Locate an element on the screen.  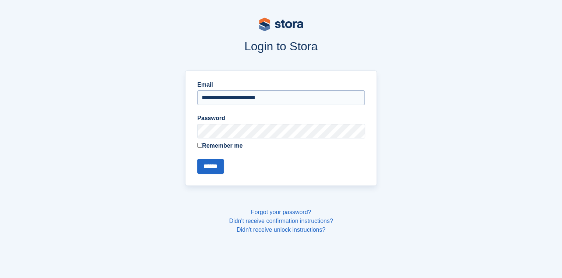
input: Remember me is located at coordinates (199, 145).